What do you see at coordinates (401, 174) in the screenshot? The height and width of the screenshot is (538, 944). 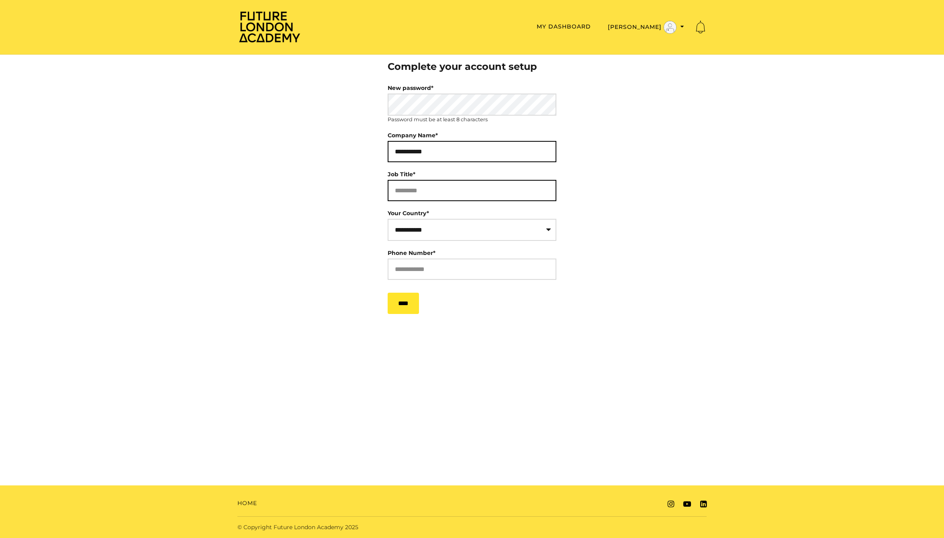 I see `label: Job Title*` at bounding box center [401, 174].